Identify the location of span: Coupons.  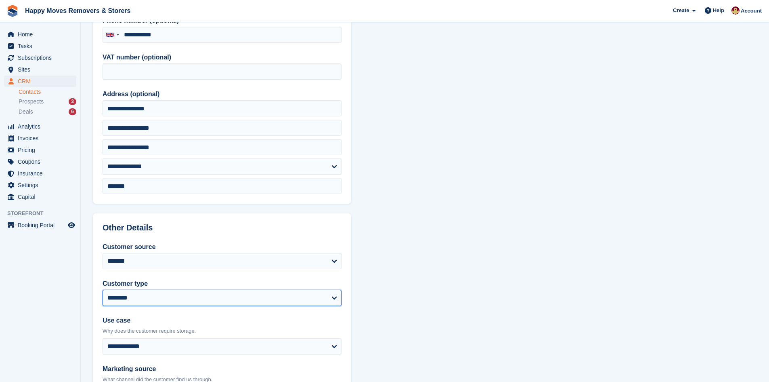
(42, 162).